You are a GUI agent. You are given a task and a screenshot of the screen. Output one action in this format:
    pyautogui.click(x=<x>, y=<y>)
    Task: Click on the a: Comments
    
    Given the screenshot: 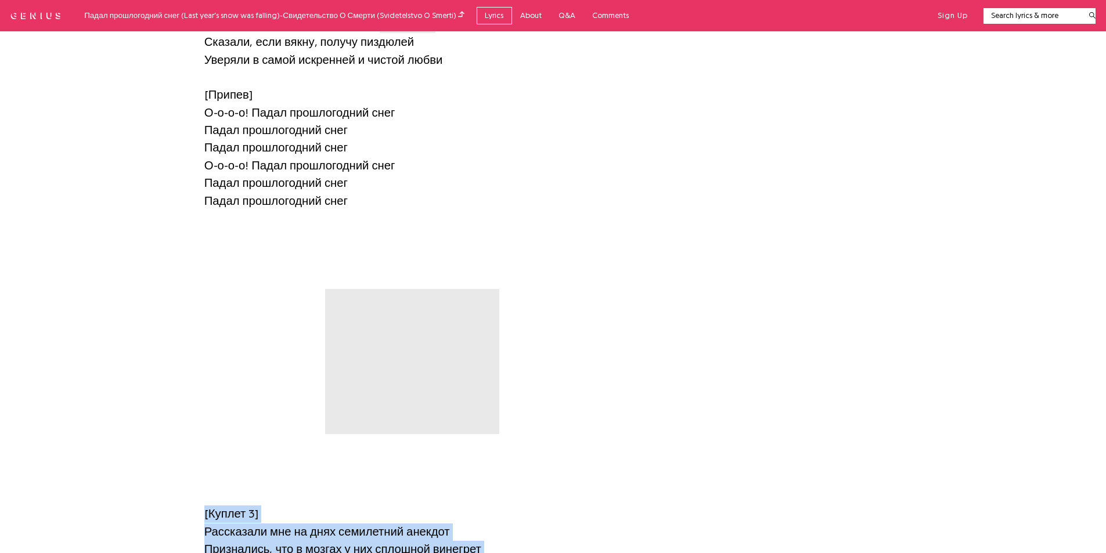 What is the action you would take?
    pyautogui.click(x=611, y=16)
    